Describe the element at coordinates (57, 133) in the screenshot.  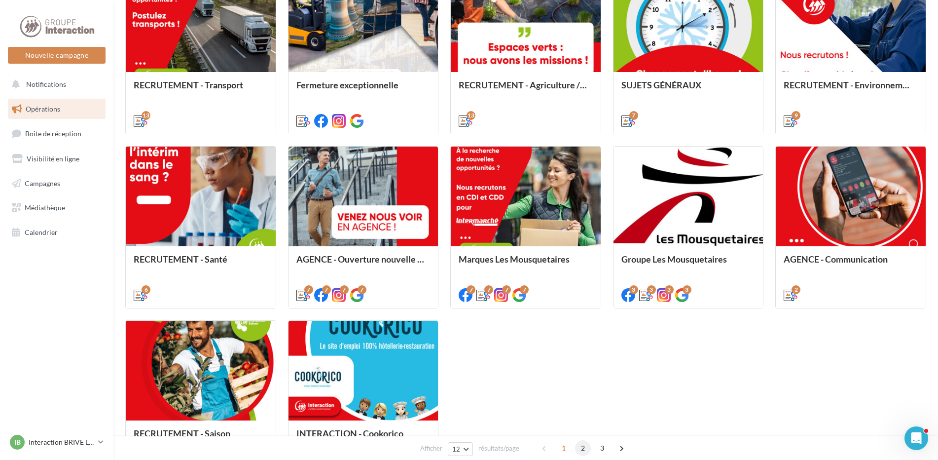
I see `a: Boîte de réception` at that location.